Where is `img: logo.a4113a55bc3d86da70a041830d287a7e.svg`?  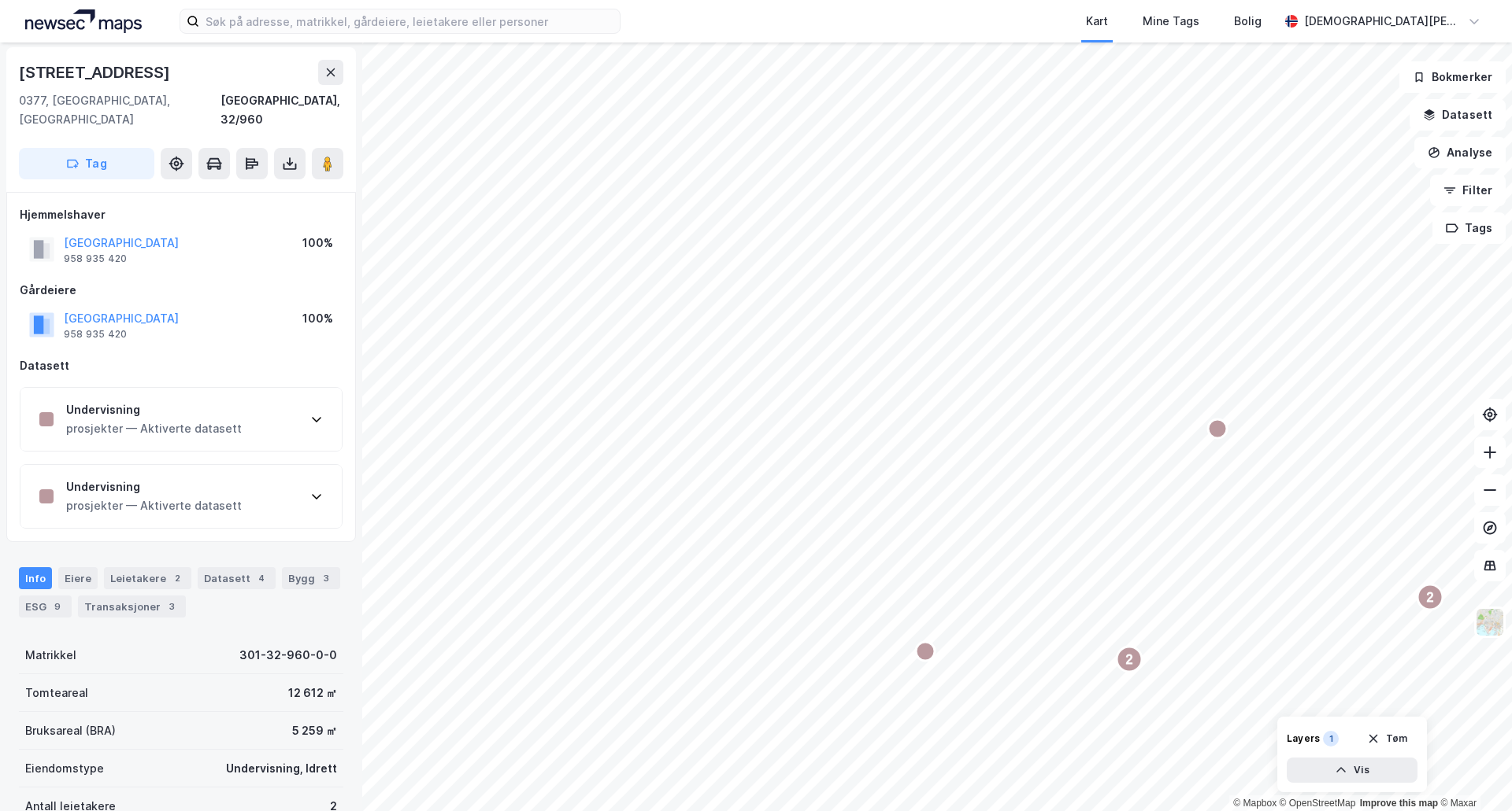
img: logo.a4113a55bc3d86da70a041830d287a7e.svg is located at coordinates (84, 21).